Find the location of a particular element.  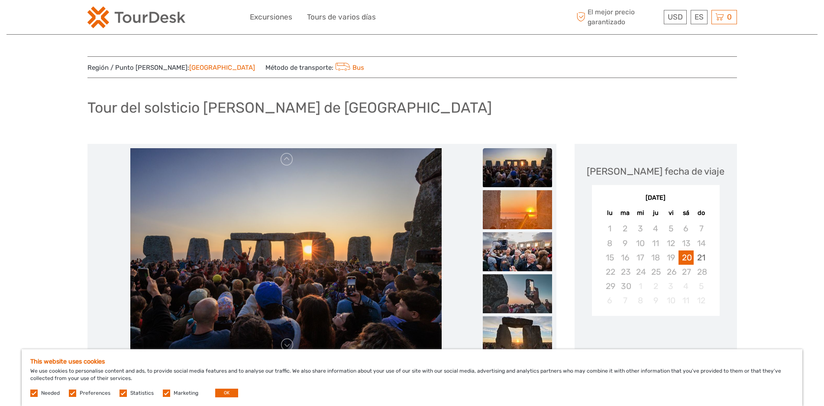

span: 0 is located at coordinates (729, 17).